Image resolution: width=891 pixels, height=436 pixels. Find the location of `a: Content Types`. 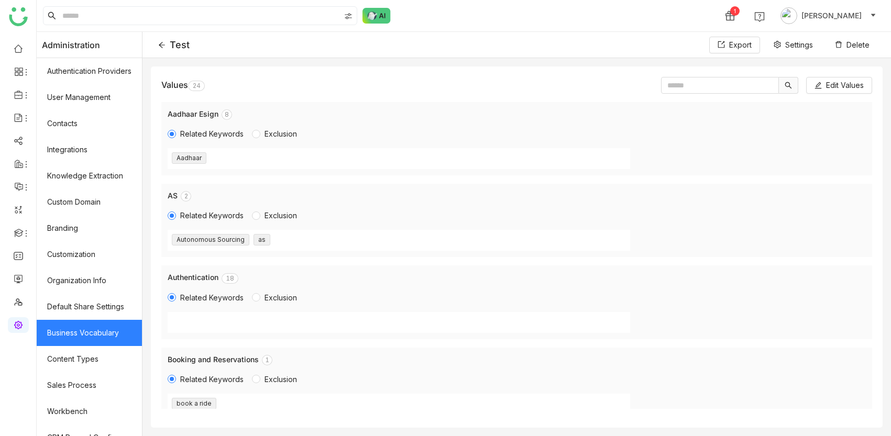

a: Content Types is located at coordinates (89, 359).